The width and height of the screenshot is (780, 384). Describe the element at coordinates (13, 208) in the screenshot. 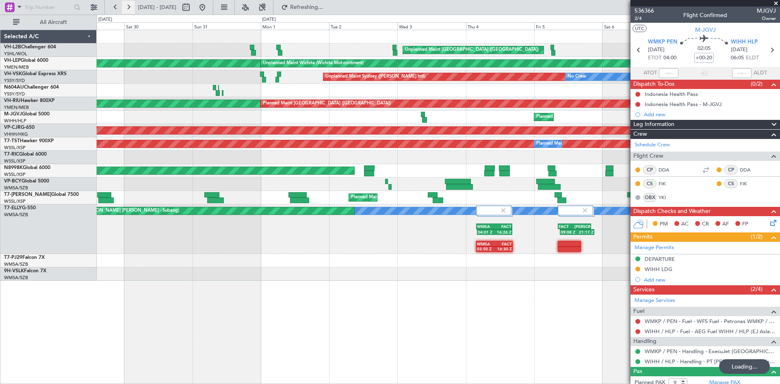

I see `span: T7-ELLY` at that location.